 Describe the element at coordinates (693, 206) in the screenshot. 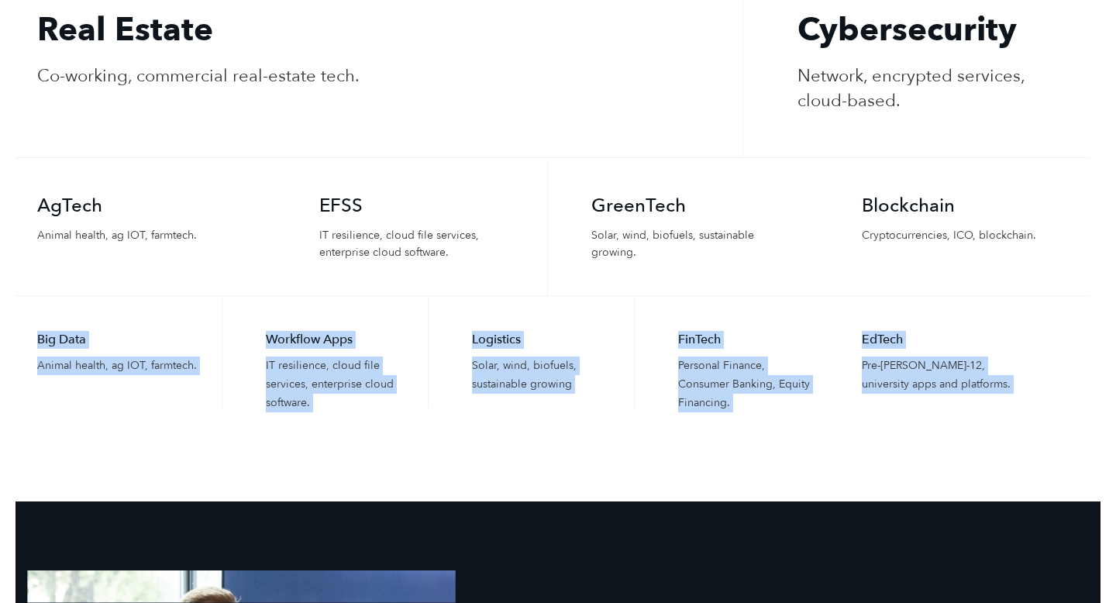

I see `h4: GreenTech` at that location.